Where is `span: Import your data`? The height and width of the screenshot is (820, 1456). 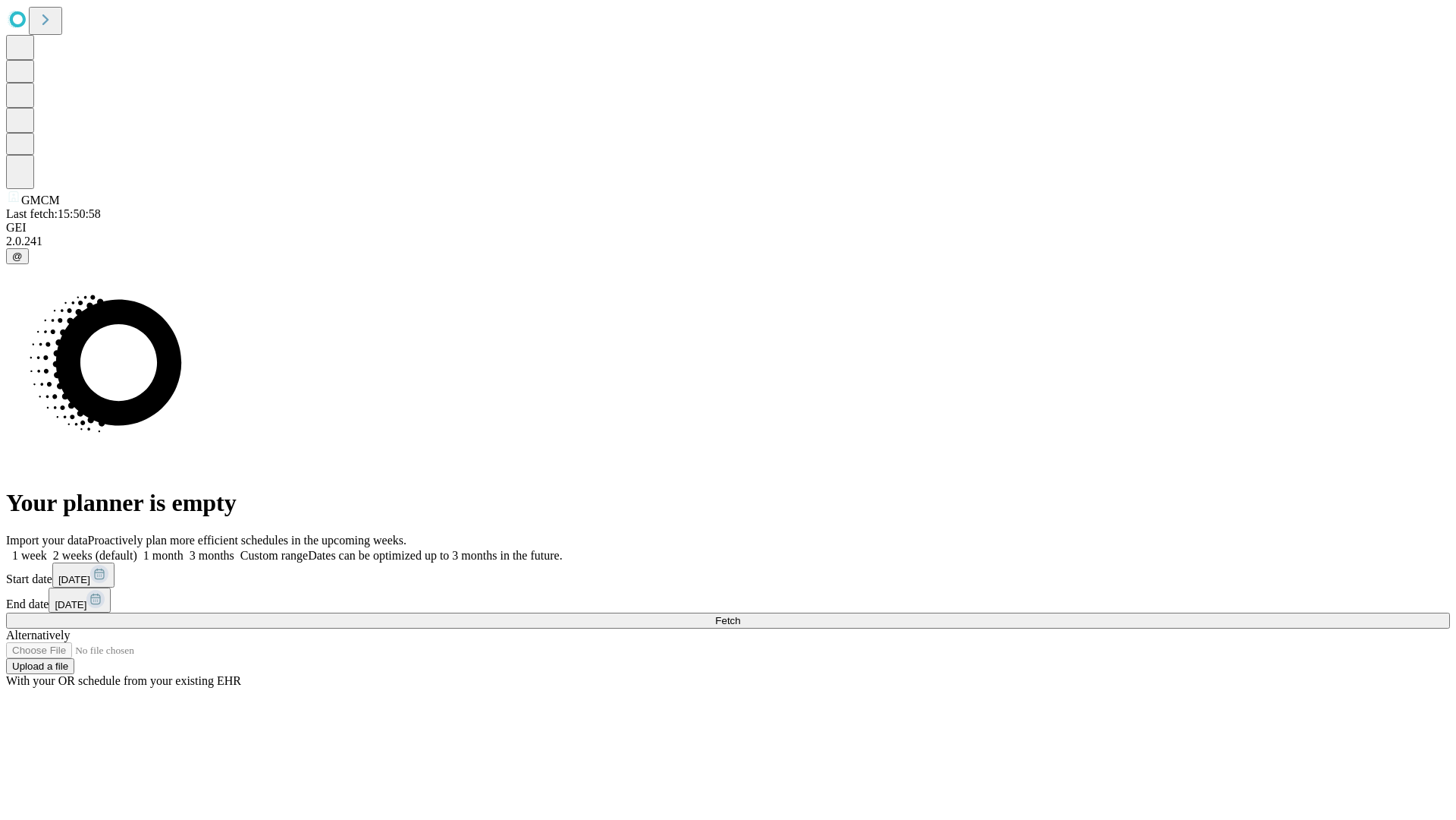
span: Import your data is located at coordinates (47, 539).